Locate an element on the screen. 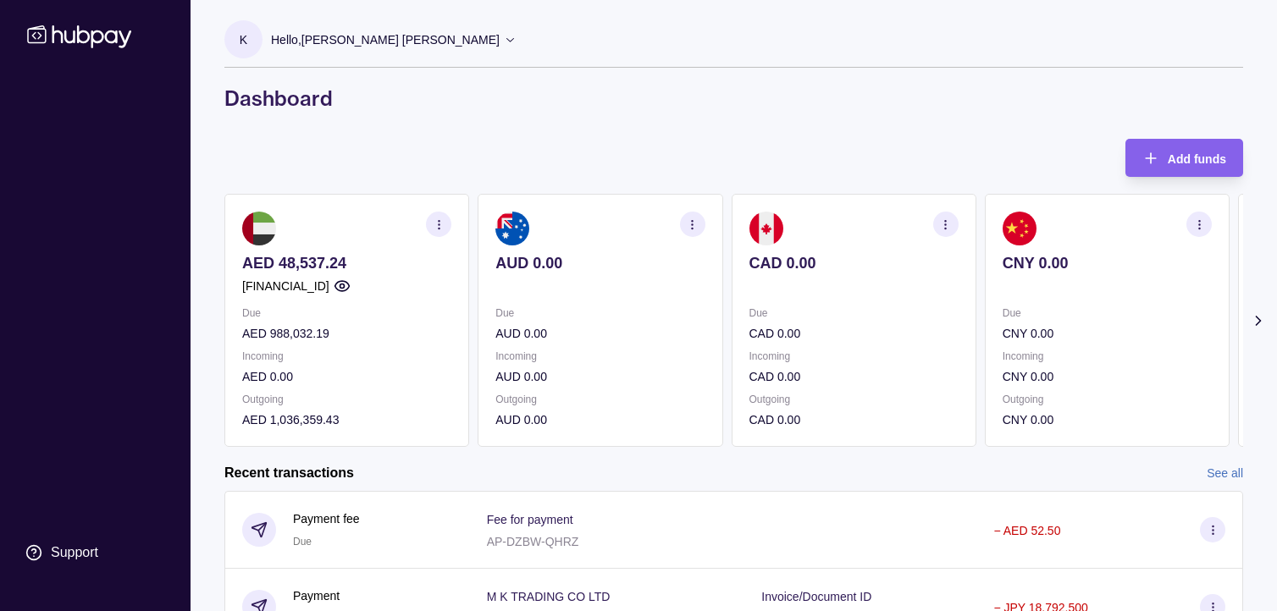 The width and height of the screenshot is (1277, 611). p: AED 1,036,359.43 is located at coordinates (346, 420).